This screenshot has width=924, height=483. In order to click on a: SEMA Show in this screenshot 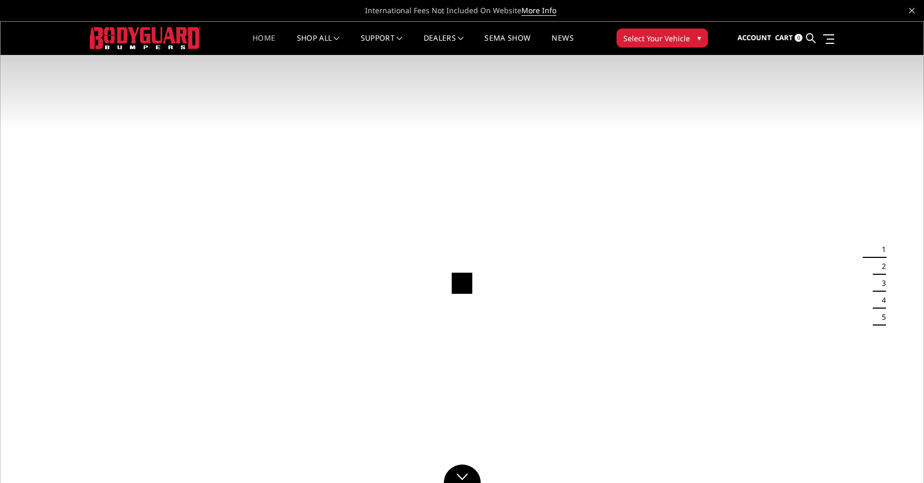, I will do `click(507, 44)`.